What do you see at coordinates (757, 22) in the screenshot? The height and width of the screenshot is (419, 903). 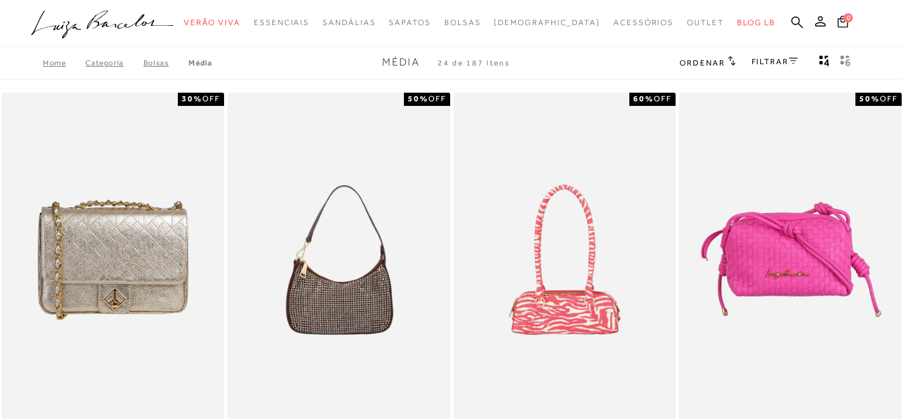 I see `span: BLOG LB` at bounding box center [757, 22].